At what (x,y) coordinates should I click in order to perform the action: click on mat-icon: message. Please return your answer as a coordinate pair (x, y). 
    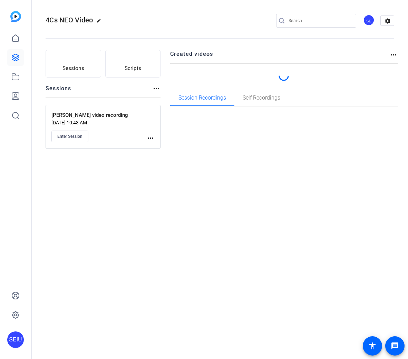
    Looking at the image, I should click on (395, 346).